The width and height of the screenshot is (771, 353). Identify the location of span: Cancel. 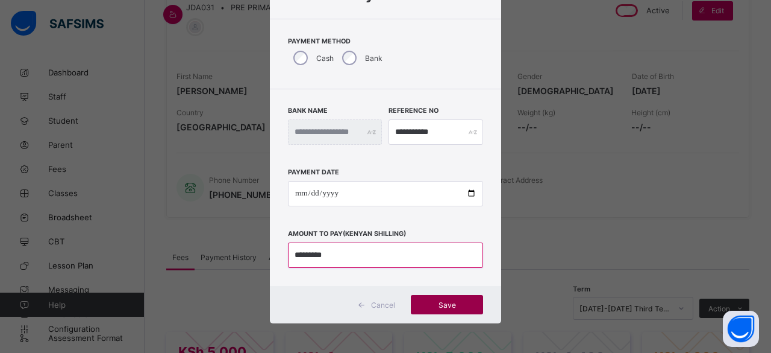
(383, 304).